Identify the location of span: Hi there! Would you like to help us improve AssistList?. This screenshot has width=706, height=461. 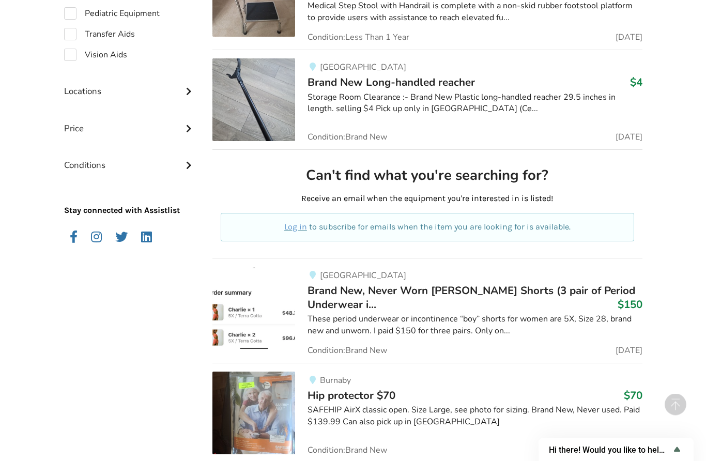
(610, 450).